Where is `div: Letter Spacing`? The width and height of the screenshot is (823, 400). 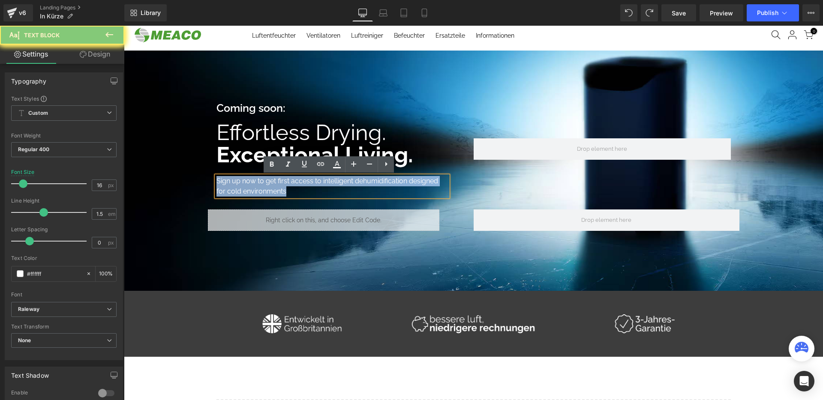 div: Letter Spacing is located at coordinates (64, 230).